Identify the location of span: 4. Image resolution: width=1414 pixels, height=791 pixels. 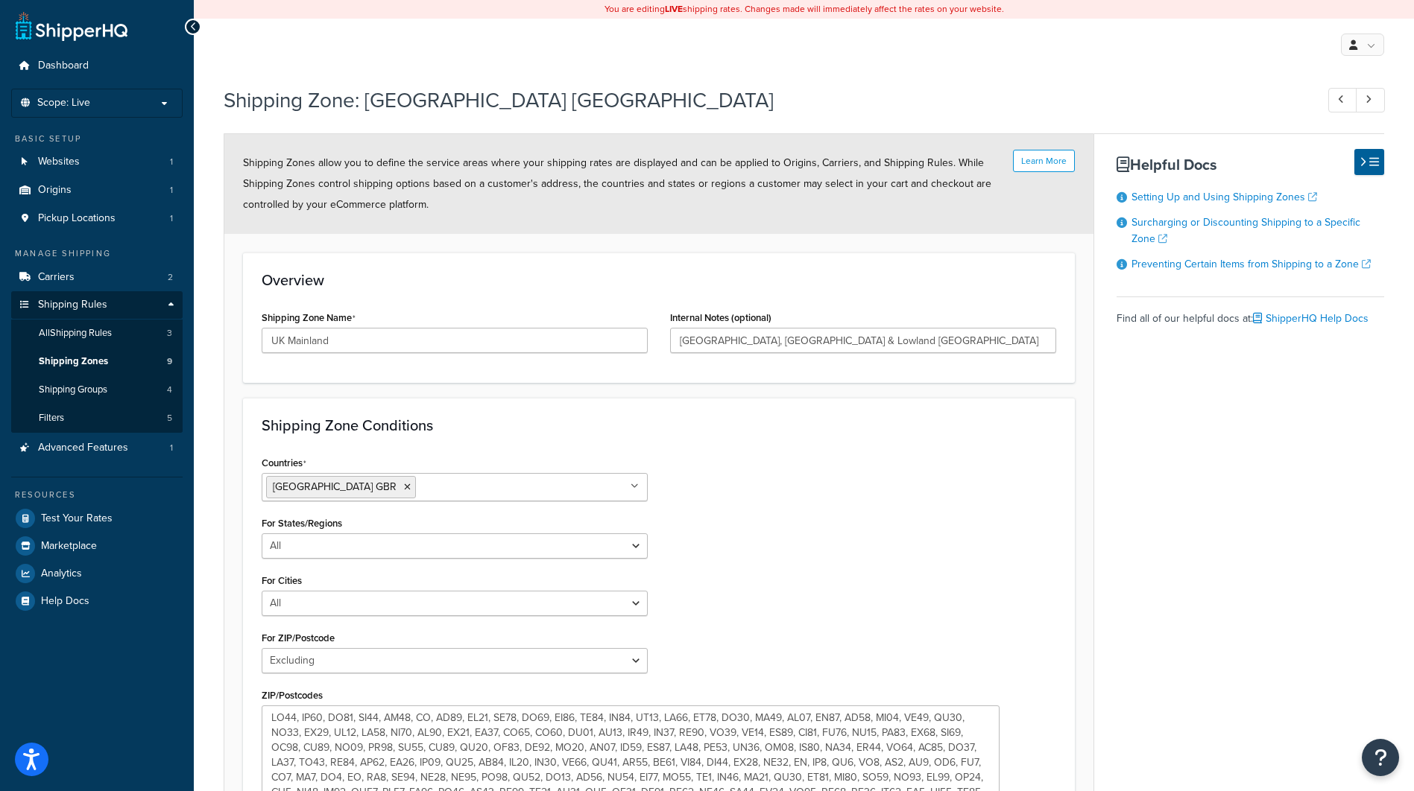
(169, 390).